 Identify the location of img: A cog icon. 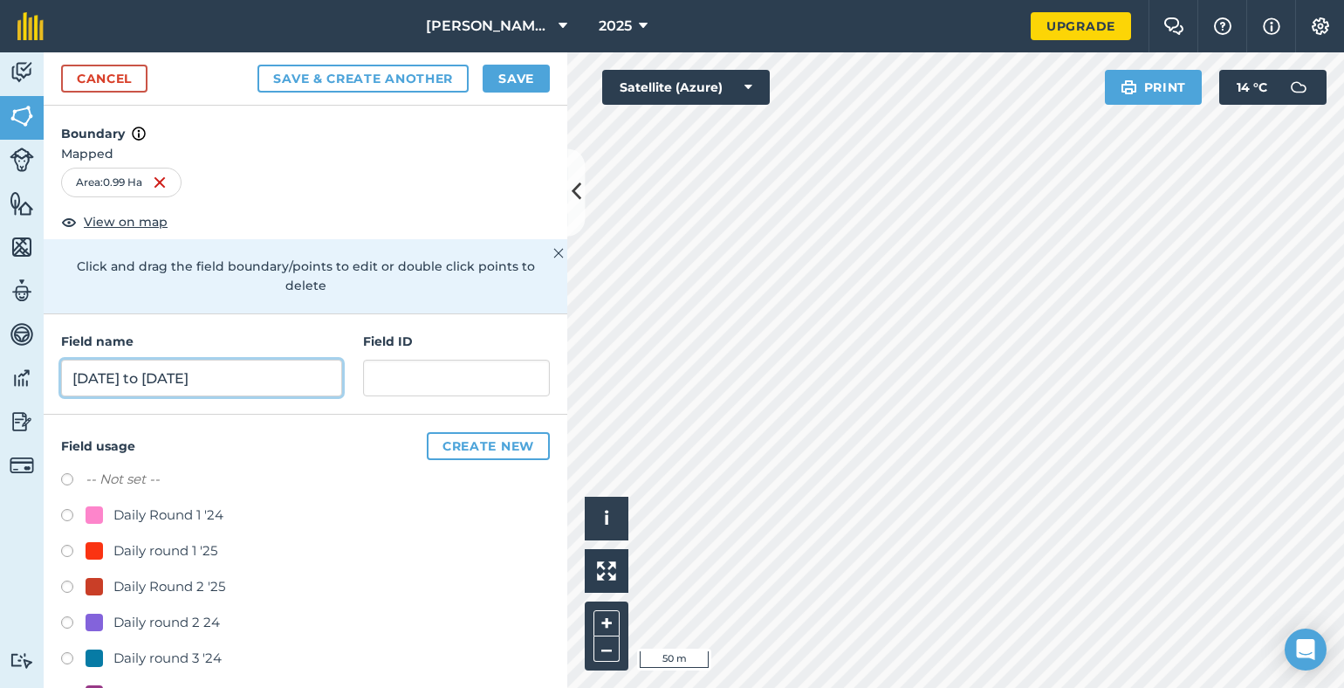
(1321, 26).